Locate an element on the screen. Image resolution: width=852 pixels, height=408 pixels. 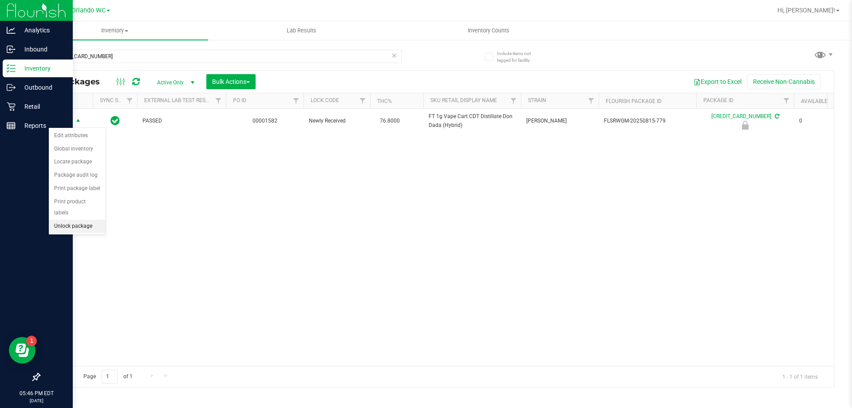
button: Receive Non-Cannabis is located at coordinates (784, 82).